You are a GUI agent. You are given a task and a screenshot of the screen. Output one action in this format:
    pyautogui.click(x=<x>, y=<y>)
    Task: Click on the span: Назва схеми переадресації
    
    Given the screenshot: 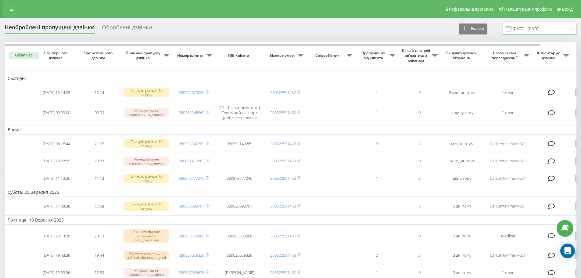 What is the action you would take?
    pyautogui.click(x=505, y=55)
    